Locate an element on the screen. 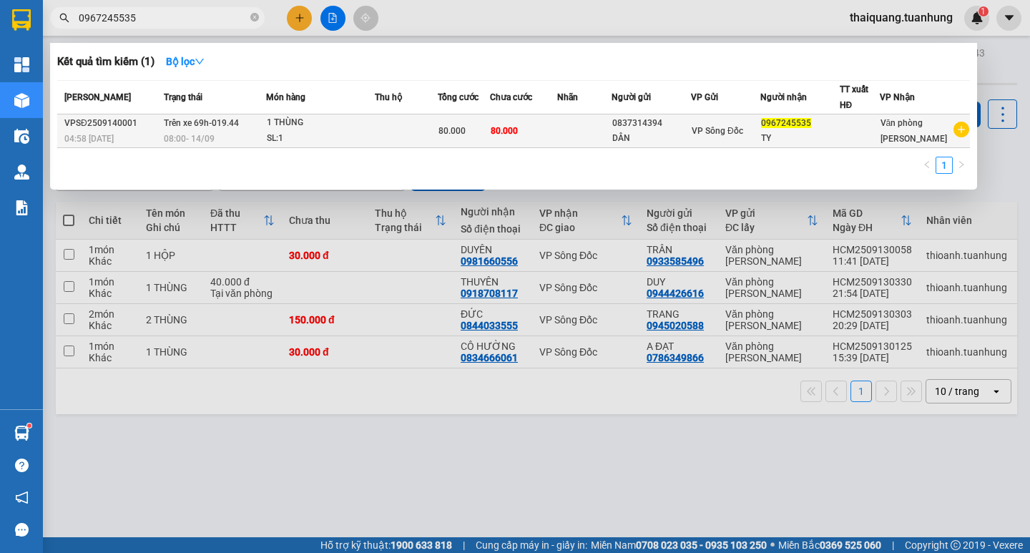 Image resolution: width=1030 pixels, height=553 pixels. span: TT xuất HĐ is located at coordinates (854, 97).